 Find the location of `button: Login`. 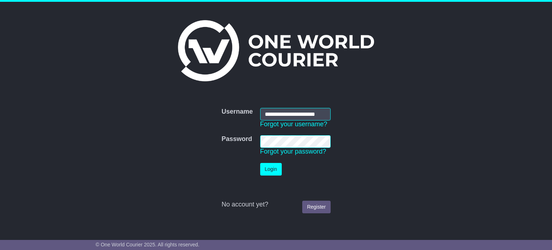

button: Login is located at coordinates (271, 169).